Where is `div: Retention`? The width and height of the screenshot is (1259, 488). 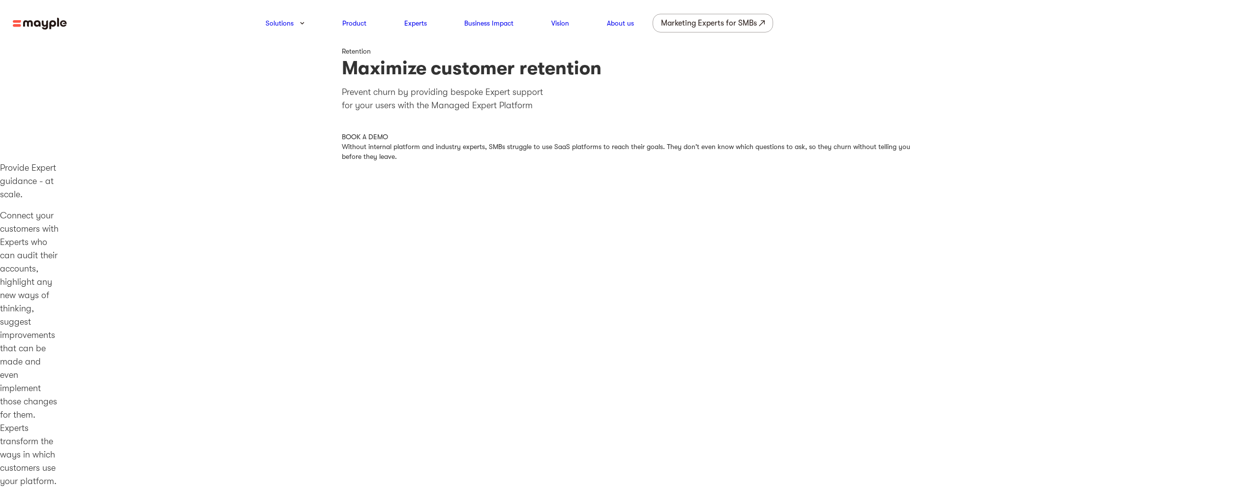 div: Retention is located at coordinates (630, 51).